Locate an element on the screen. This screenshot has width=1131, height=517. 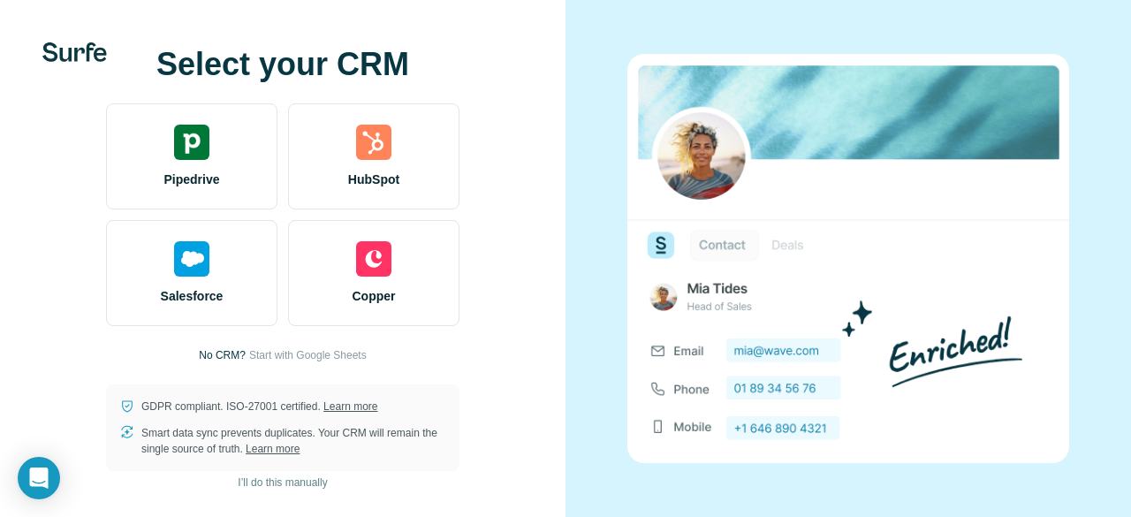
span: HubSpot is located at coordinates (374, 179).